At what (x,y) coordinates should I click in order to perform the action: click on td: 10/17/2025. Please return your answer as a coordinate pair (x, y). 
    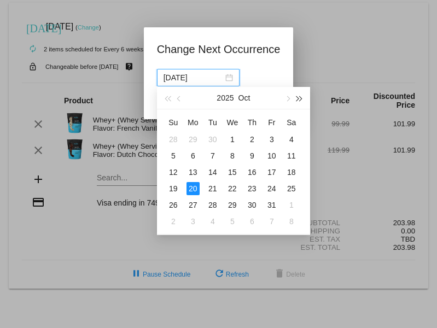
    Looking at the image, I should click on (272, 172).